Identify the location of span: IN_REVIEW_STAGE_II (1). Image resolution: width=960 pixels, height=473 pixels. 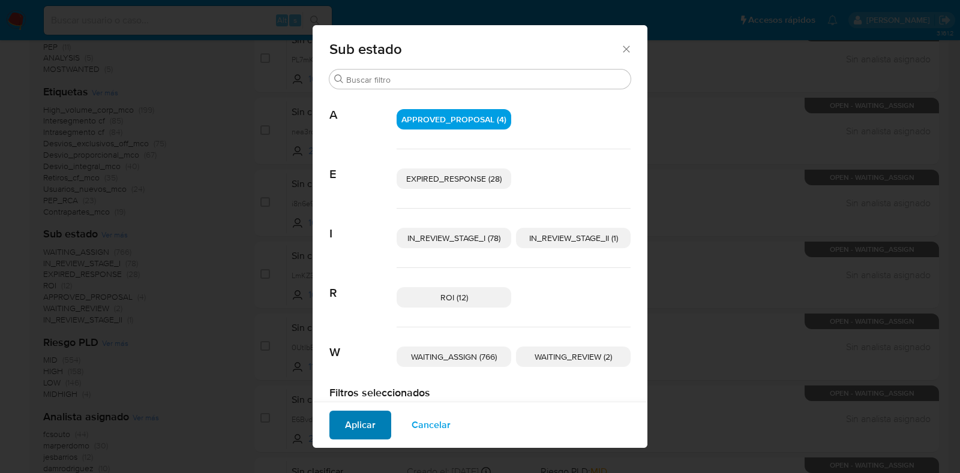
(574, 238).